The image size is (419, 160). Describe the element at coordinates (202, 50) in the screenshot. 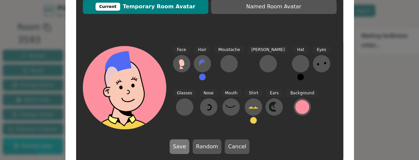

I see `span: Hair` at that location.